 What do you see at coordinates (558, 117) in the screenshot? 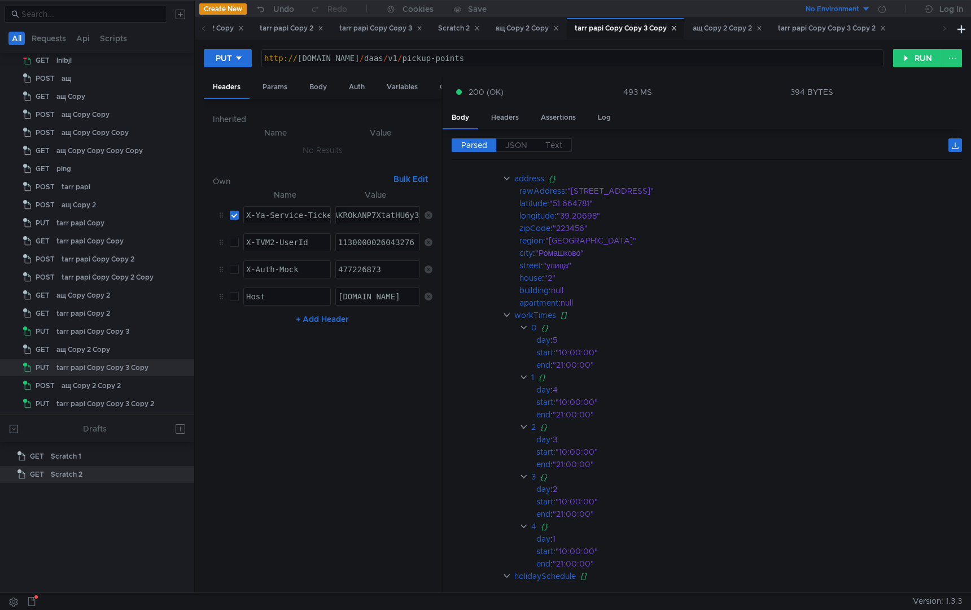
I see `div: Assertions` at bounding box center [558, 117].